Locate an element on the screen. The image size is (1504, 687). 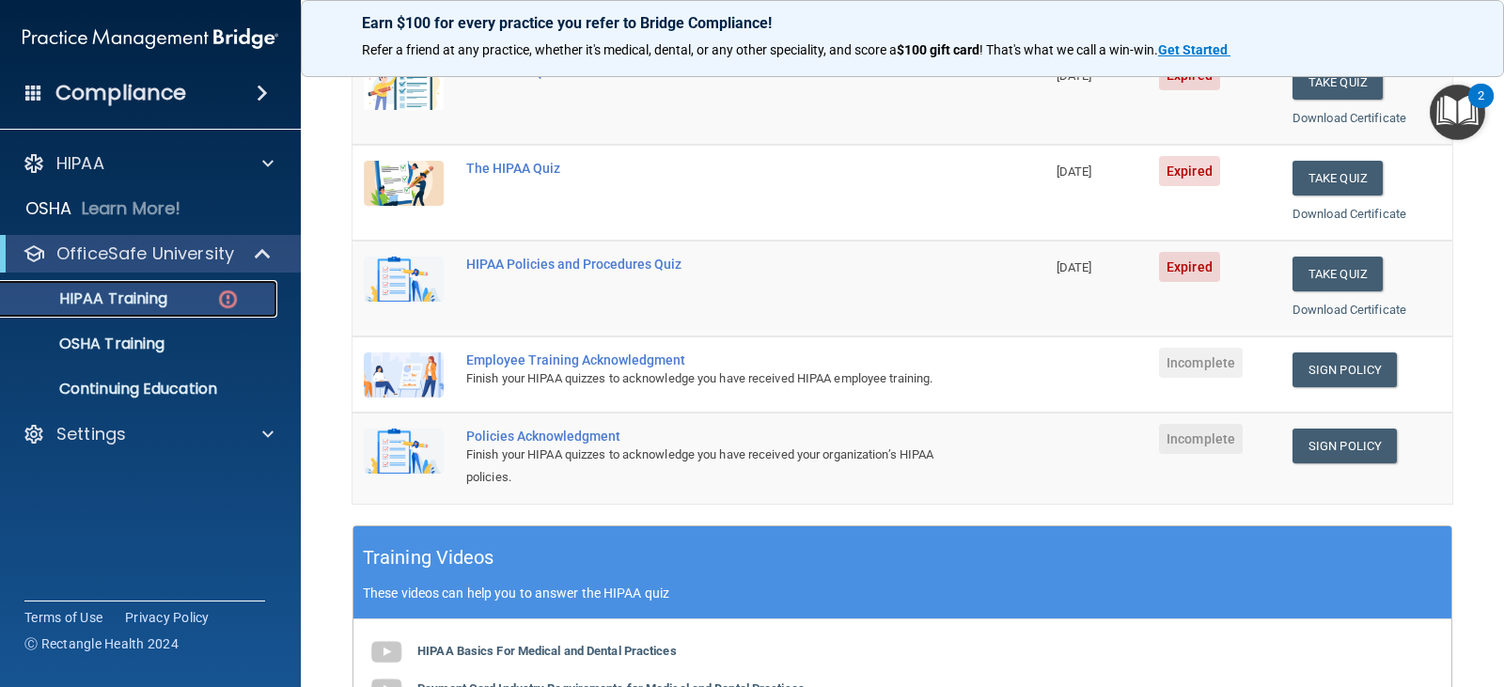
img: PMB logo is located at coordinates (150, 39).